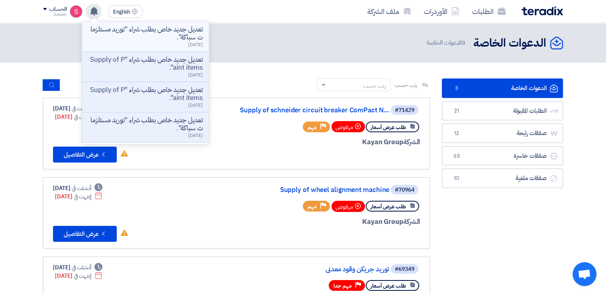  What do you see at coordinates (310, 190) in the screenshot?
I see `a: Supply of wheel alignment machine` at bounding box center [310, 190].